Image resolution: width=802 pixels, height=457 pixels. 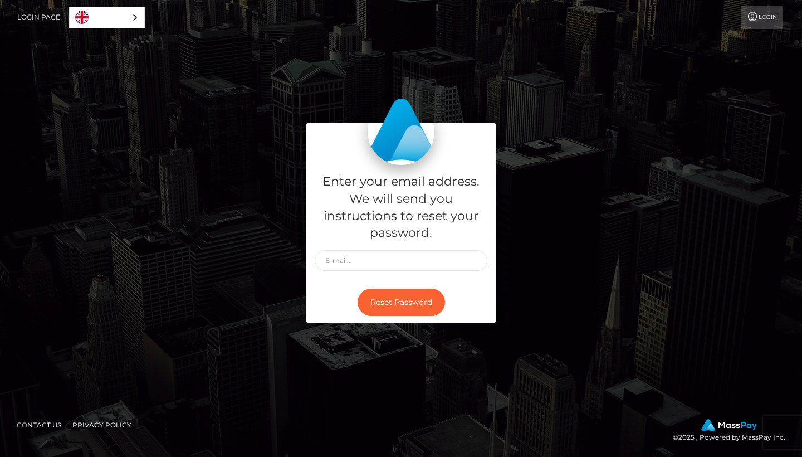 I want to click on a: English, so click(x=107, y=17).